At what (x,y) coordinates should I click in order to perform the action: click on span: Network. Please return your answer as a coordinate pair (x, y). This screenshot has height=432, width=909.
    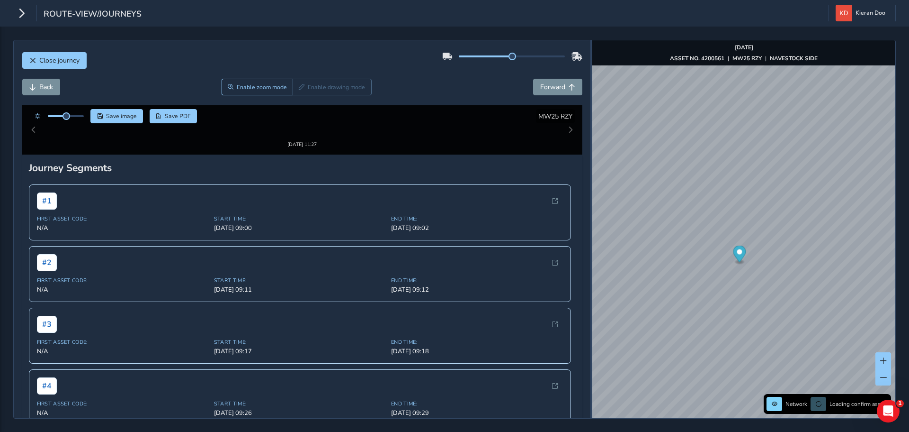
    Looking at the image, I should click on (797, 404).